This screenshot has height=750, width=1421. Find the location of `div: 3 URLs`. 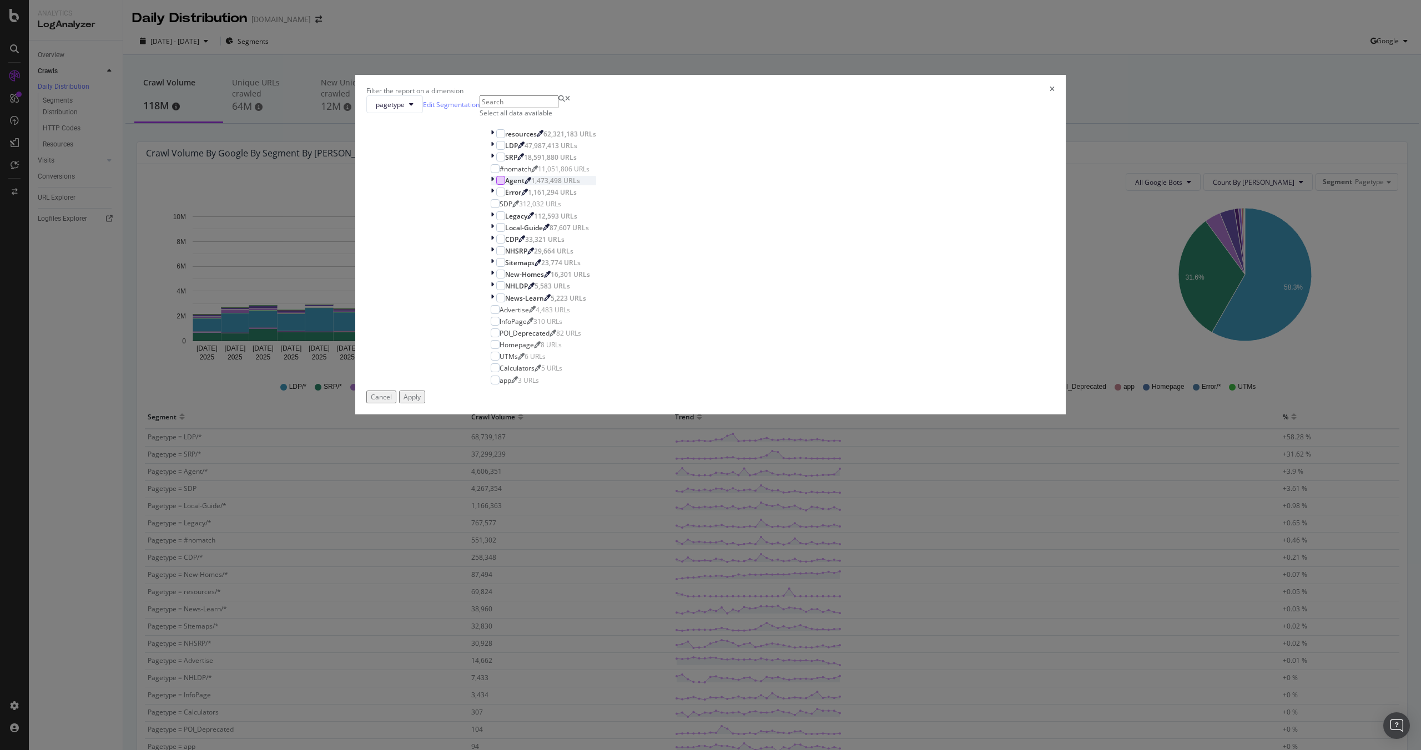

div: 3 URLs is located at coordinates (528, 380).